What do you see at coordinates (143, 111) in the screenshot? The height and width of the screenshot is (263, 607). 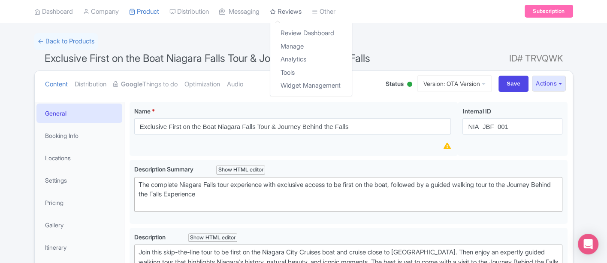 I see `span: Name` at bounding box center [143, 111].